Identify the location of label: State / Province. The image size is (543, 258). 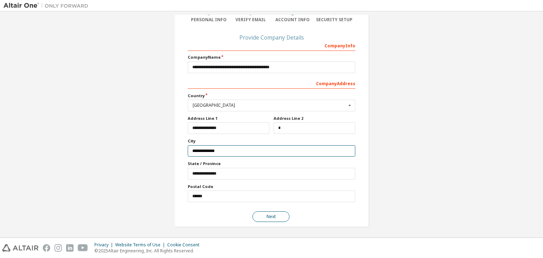
(272, 164).